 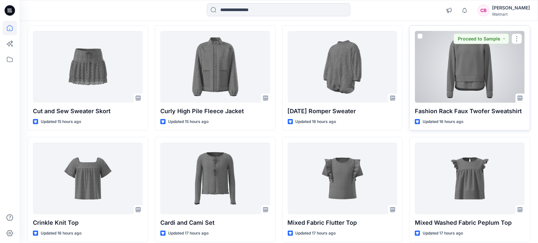 I want to click on p: Curly High Pile Fleece Jacket, so click(x=215, y=111).